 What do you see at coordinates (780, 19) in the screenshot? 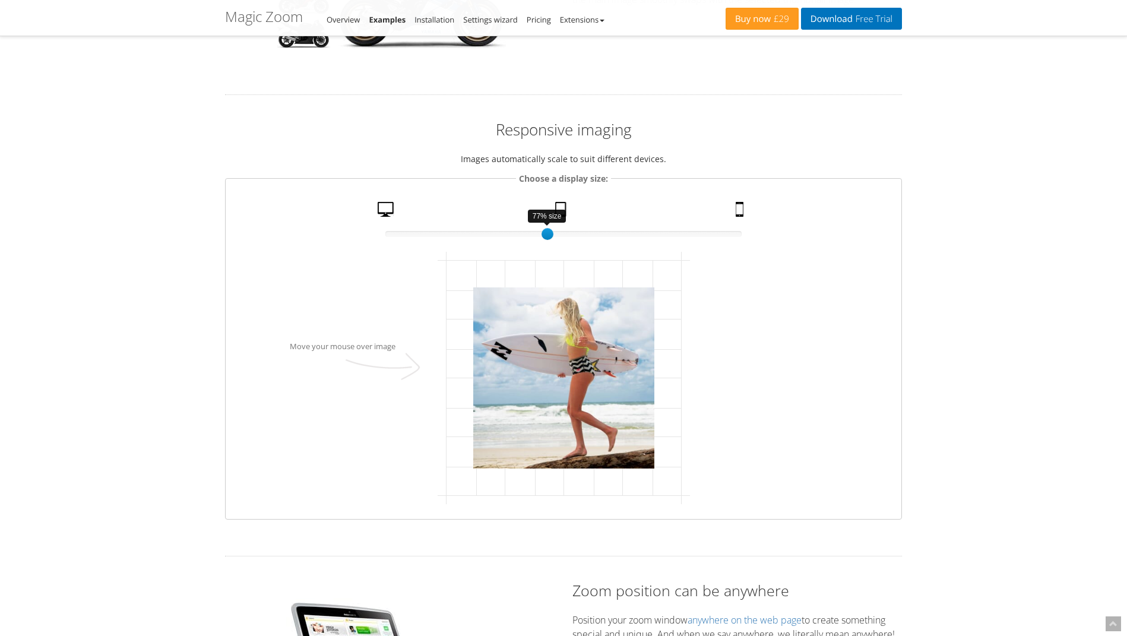
I see `span: £29` at bounding box center [780, 19].